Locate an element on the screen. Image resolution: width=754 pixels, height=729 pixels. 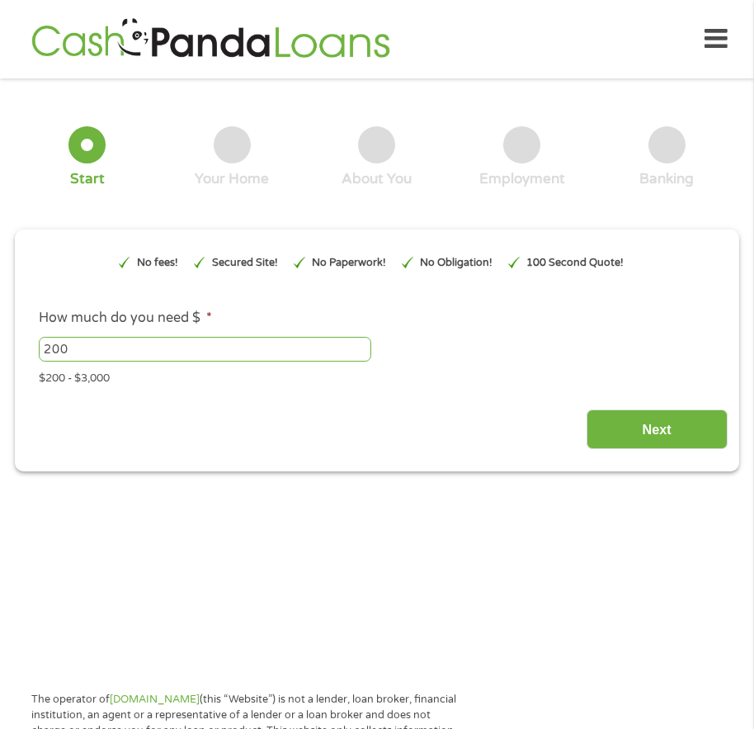
p: No fees! is located at coordinates (158, 262).